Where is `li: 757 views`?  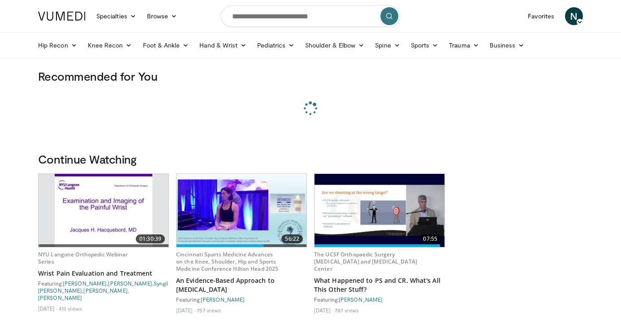
li: 757 views is located at coordinates (209, 310).